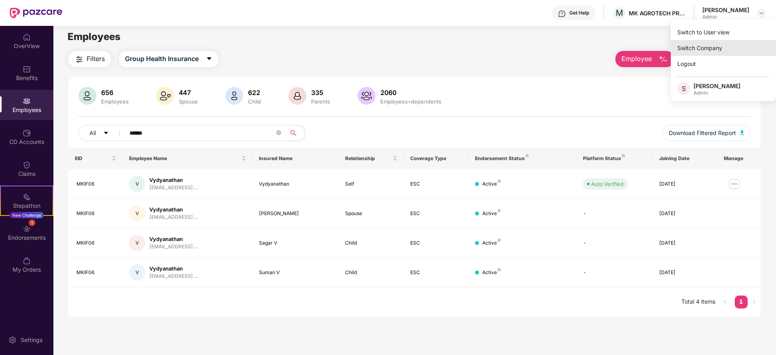  Describe the element at coordinates (115, 93) in the screenshot. I see `div: 656` at that location.